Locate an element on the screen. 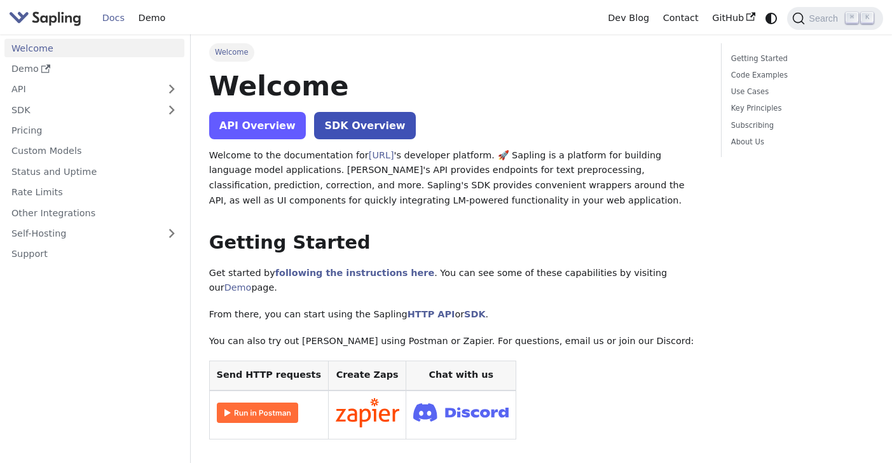  img: Run in Postman is located at coordinates (258, 413).